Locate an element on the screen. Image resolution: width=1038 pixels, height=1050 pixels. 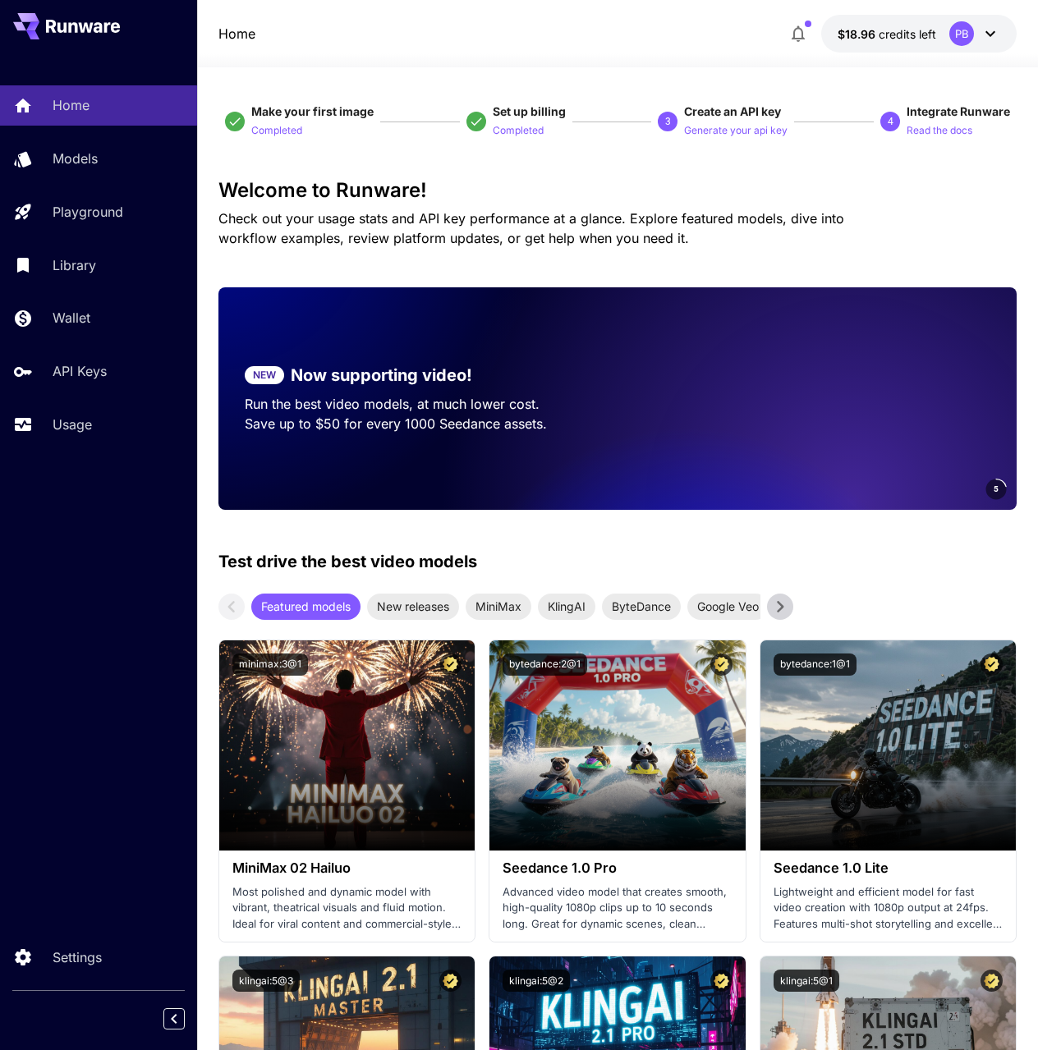
nav: breadcrumb is located at coordinates (237, 34).